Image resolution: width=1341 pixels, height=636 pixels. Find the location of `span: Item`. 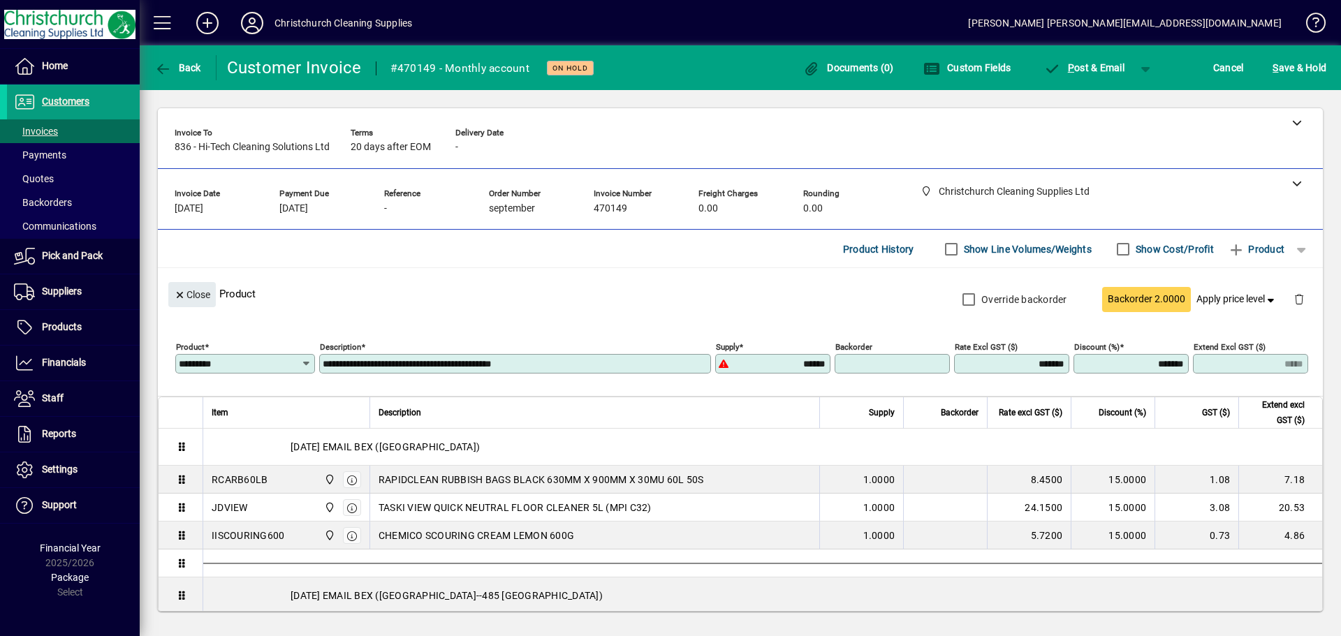

span: Item is located at coordinates (220, 413).